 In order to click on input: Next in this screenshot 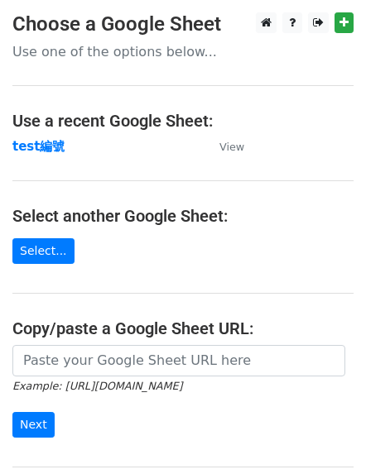, I will do `click(33, 424)`.